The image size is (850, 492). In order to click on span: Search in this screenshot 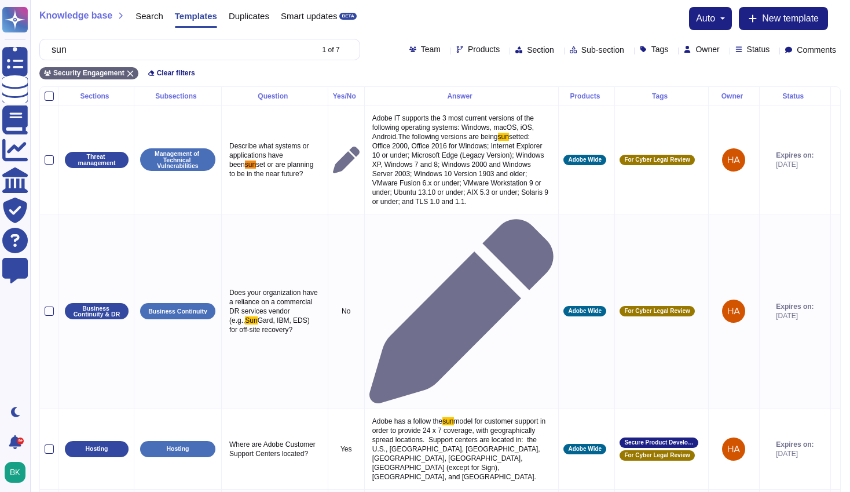, I will do `click(149, 16)`.